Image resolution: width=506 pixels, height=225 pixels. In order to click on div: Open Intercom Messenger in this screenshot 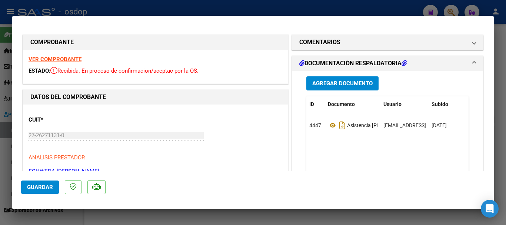, I will do `click(490, 209)`.